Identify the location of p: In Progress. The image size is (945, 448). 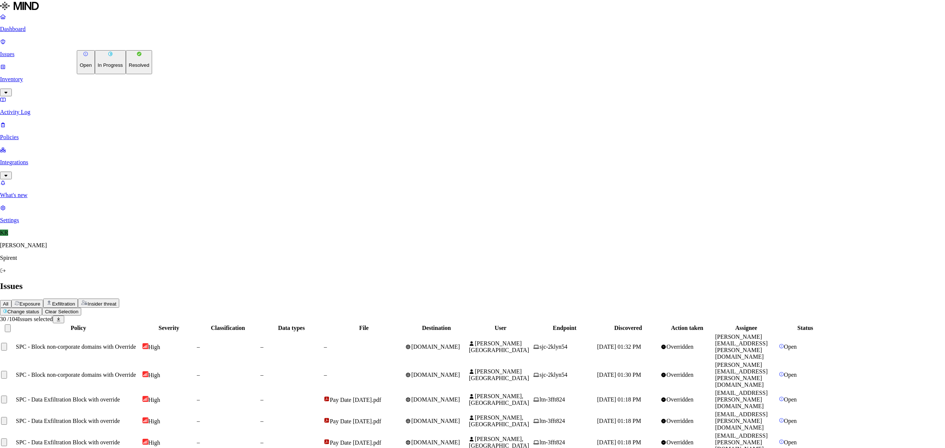
(110, 65).